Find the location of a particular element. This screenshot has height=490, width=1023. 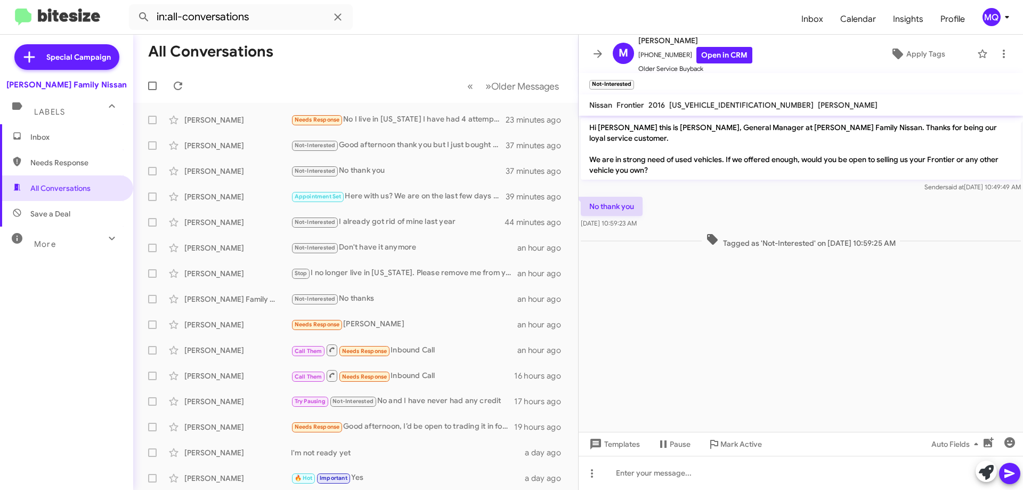

a: Insights is located at coordinates (908, 19).